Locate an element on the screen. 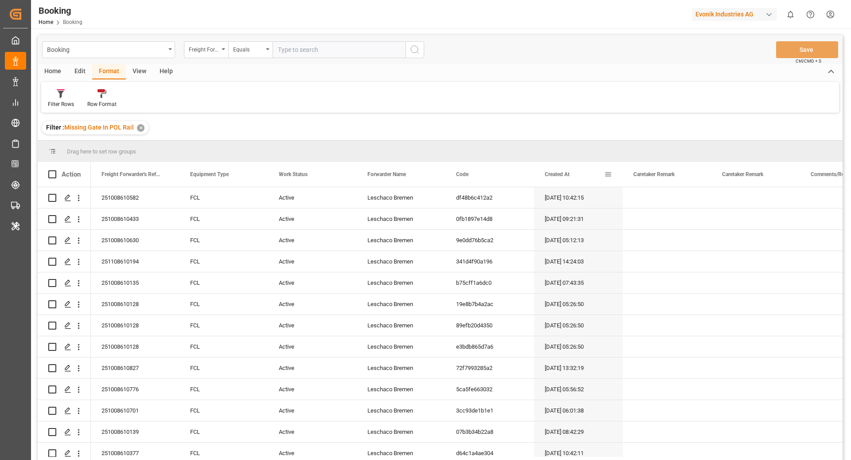 This screenshot has width=851, height=460. span: Work Status is located at coordinates (293, 174).